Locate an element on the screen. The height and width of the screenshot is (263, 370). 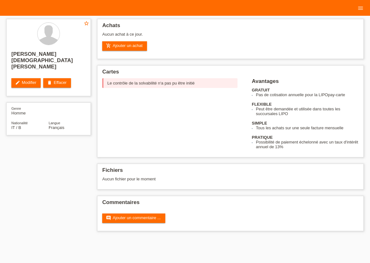
h2: Avantages is located at coordinates (305, 83).